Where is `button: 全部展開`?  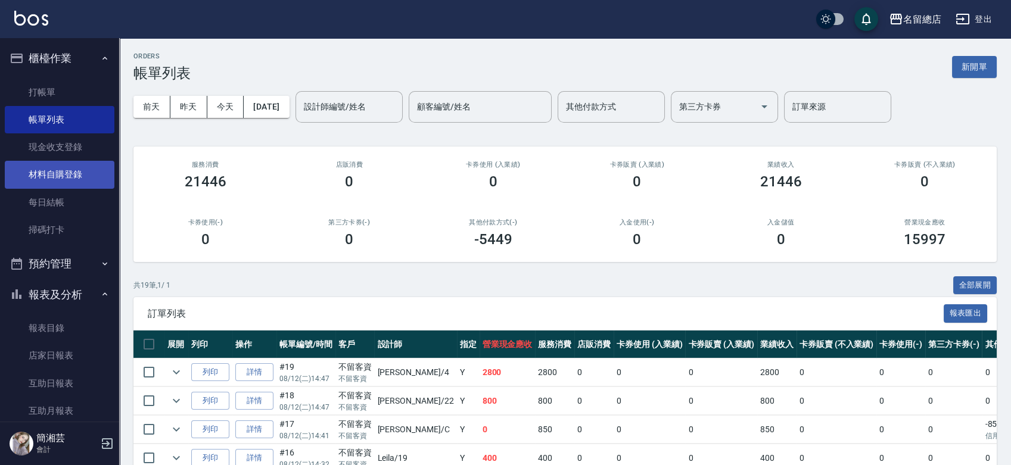 button: 全部展開 is located at coordinates (975, 285).